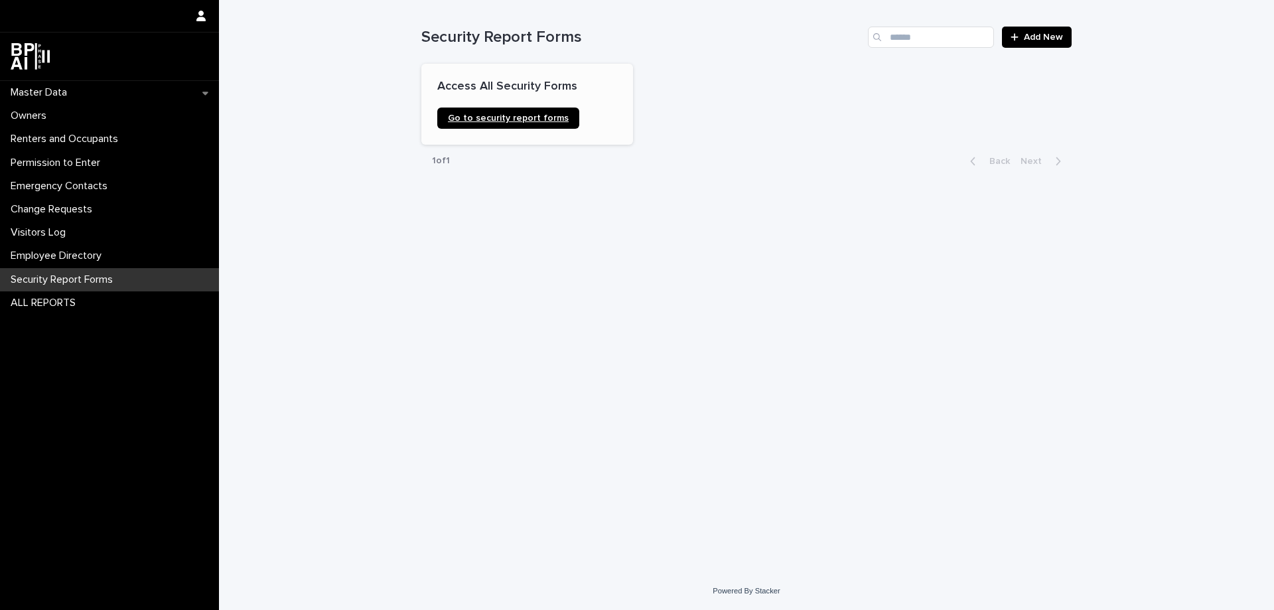 The image size is (1274, 610). What do you see at coordinates (41, 92) in the screenshot?
I see `p: Master Data` at bounding box center [41, 92].